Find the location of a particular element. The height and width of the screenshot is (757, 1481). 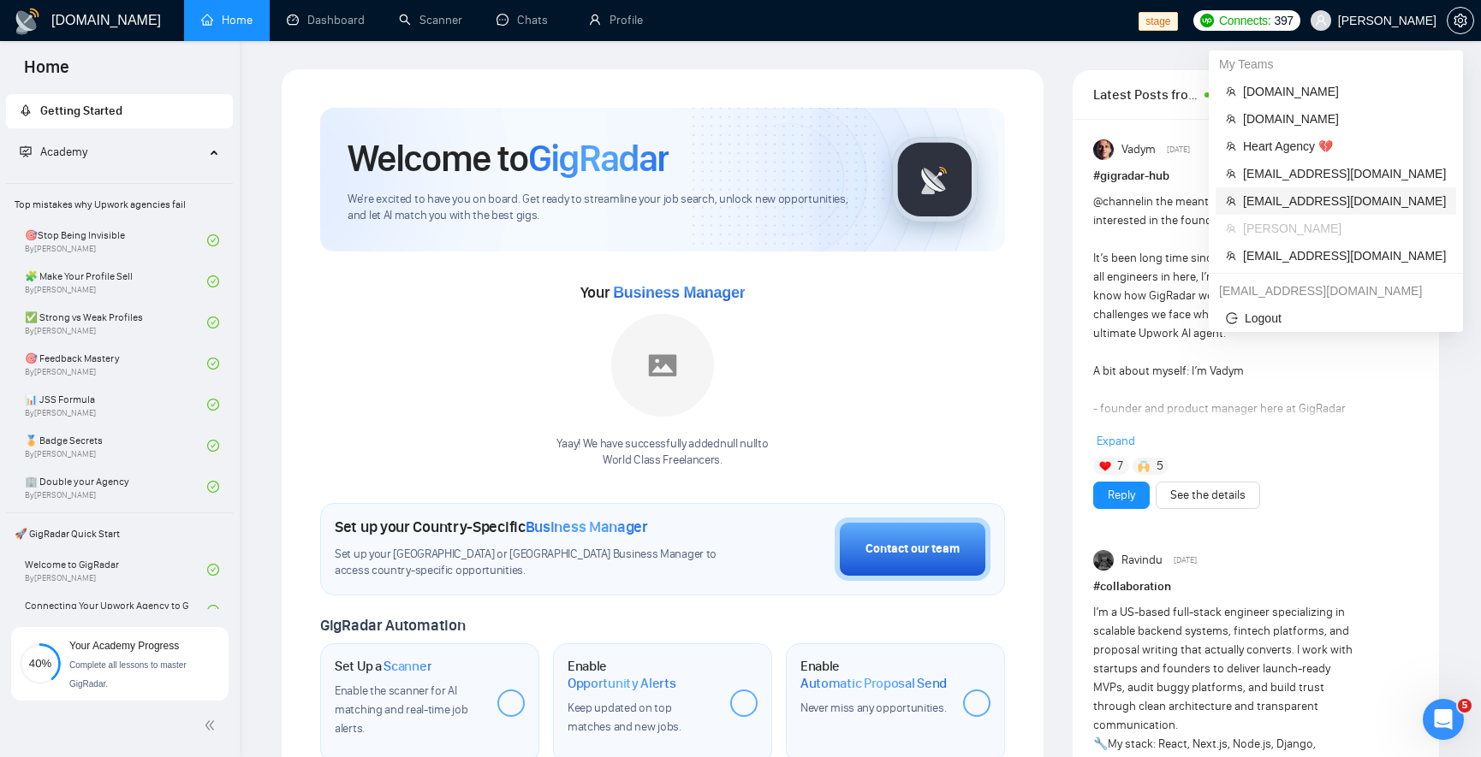

span: 40% is located at coordinates (40, 663).